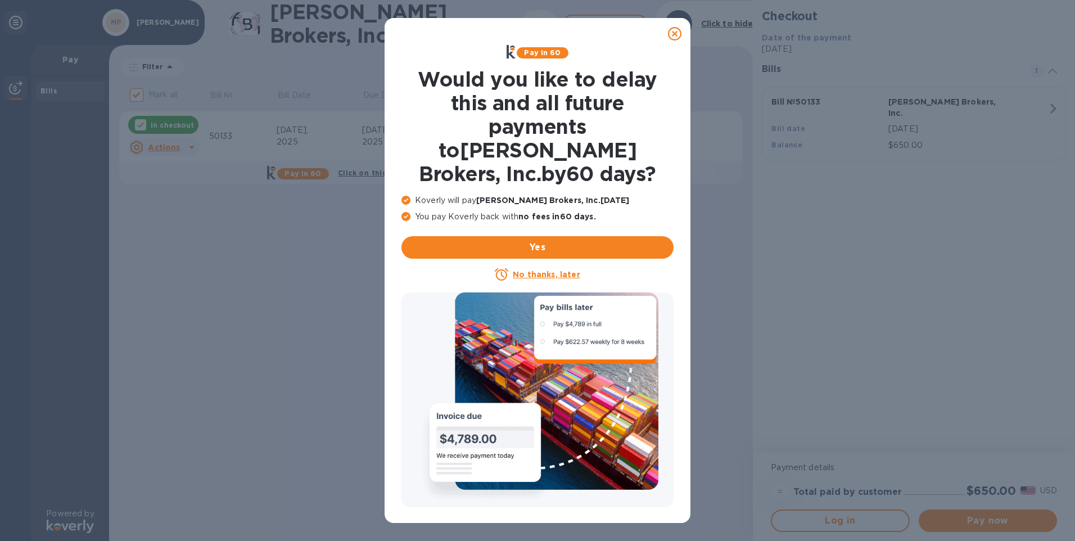 This screenshot has width=1075, height=541. I want to click on b: no fees in 60 days ., so click(556, 216).